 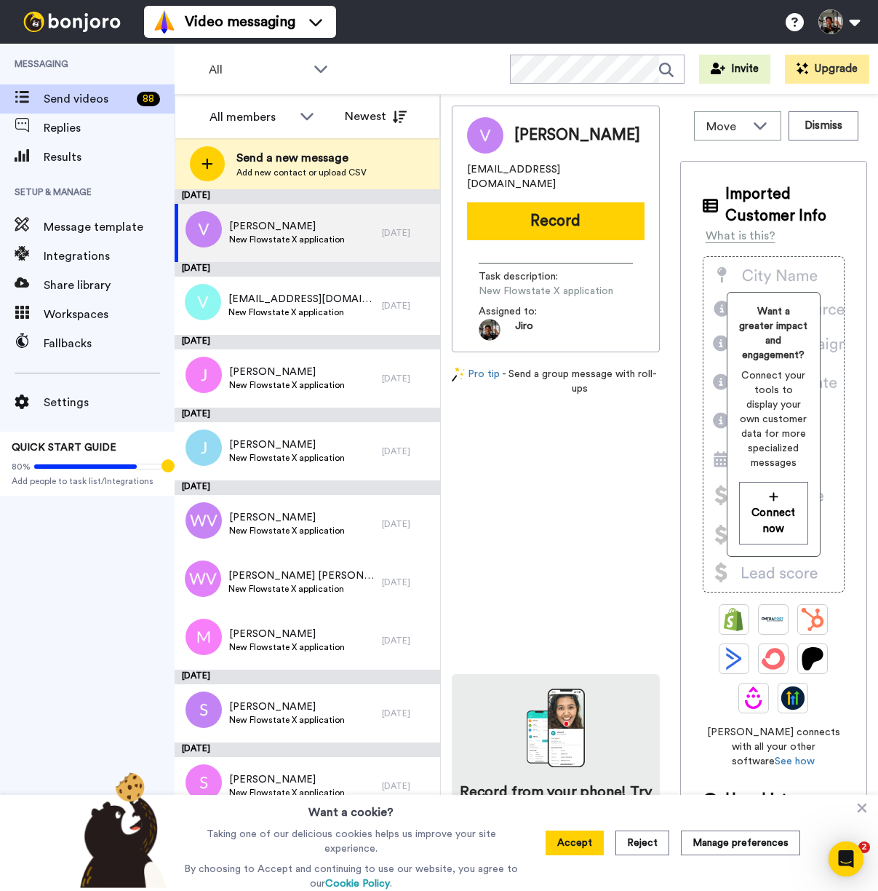 I want to click on img: Image of Viktor, so click(x=485, y=135).